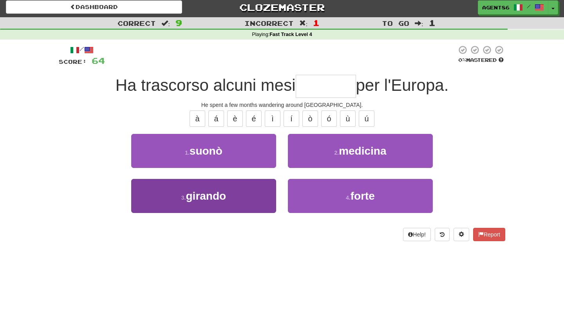  Describe the element at coordinates (206, 196) in the screenshot. I see `span: girando` at that location.